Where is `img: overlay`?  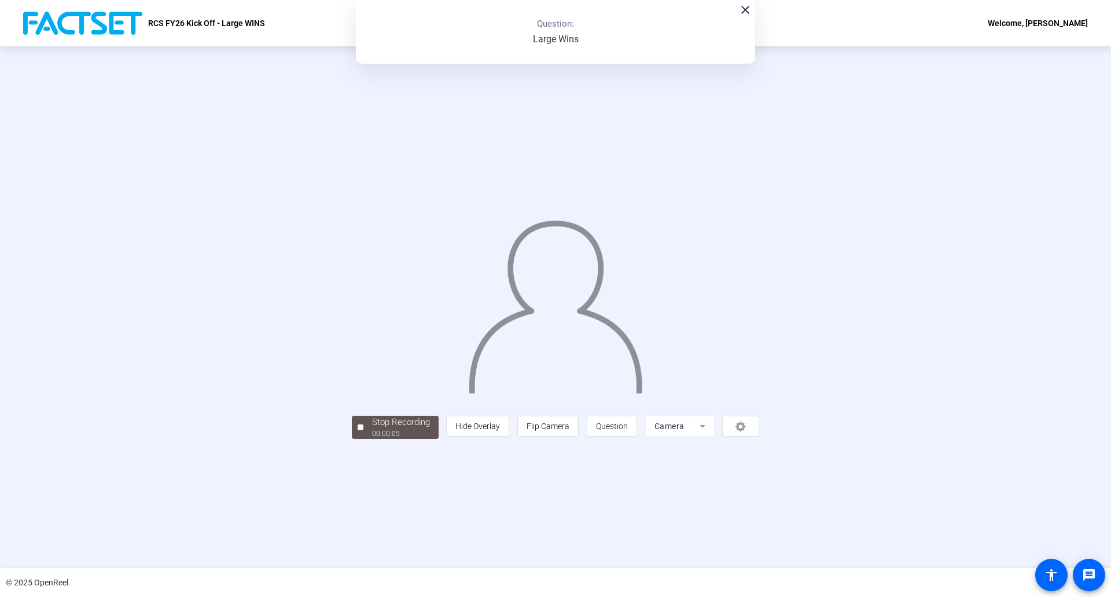
img: overlay is located at coordinates (556, 301).